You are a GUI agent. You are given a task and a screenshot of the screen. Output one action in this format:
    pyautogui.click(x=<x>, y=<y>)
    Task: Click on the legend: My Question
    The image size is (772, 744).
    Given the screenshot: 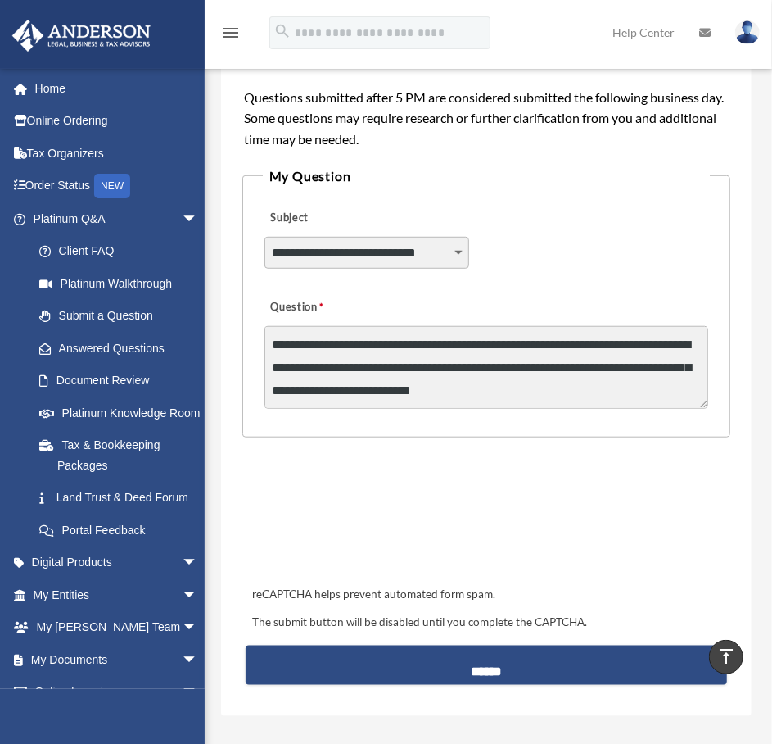 What is the action you would take?
    pyautogui.click(x=486, y=176)
    